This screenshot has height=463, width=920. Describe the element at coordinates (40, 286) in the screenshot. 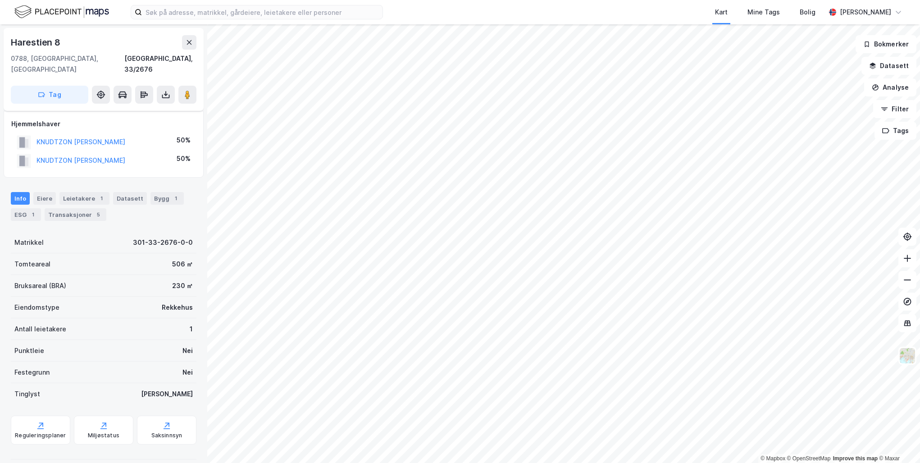

I see `div: Bruksareal (BRA)` at that location.